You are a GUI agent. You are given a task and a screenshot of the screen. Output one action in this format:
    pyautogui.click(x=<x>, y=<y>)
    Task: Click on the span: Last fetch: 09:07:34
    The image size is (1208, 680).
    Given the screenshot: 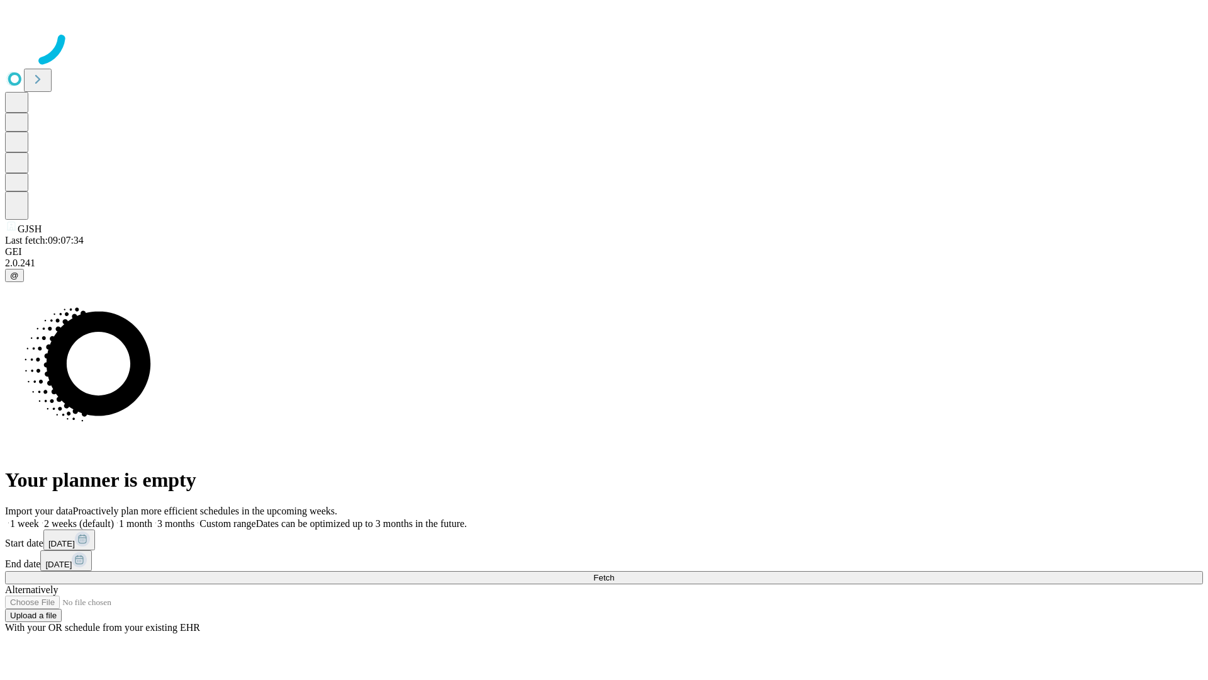 What is the action you would take?
    pyautogui.click(x=44, y=240)
    